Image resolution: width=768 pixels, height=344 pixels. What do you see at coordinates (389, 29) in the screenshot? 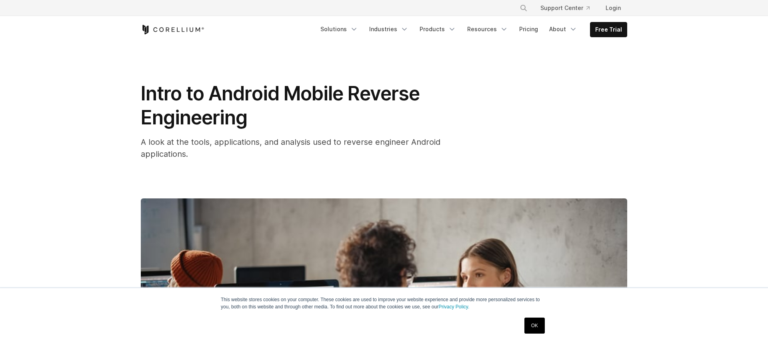
I see `a: Industries` at bounding box center [389, 29].